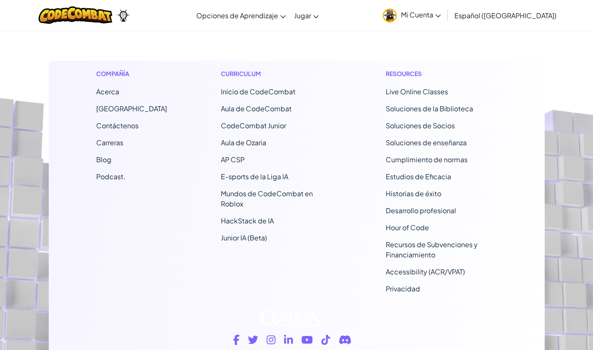 This screenshot has height=350, width=593. What do you see at coordinates (430, 108) in the screenshot?
I see `a: Soluciones de la Biblioteca` at bounding box center [430, 108].